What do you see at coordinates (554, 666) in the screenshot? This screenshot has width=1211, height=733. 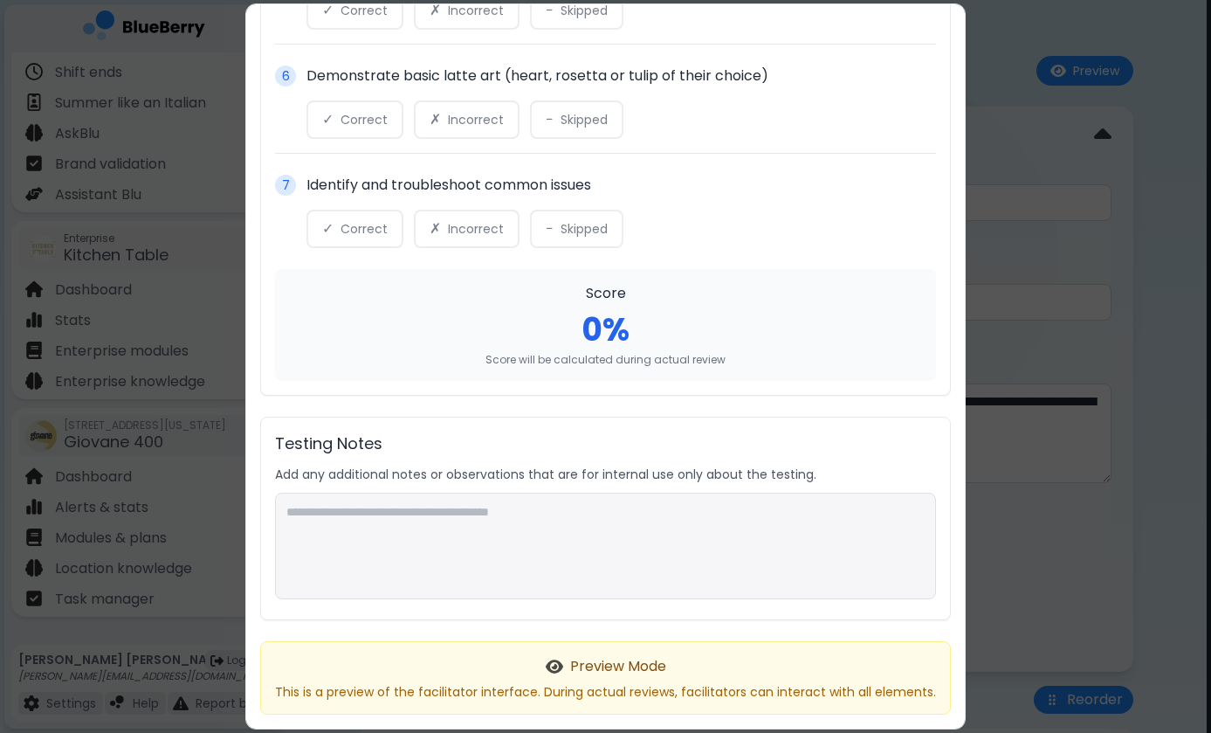 I see `img: Preview` at bounding box center [554, 666].